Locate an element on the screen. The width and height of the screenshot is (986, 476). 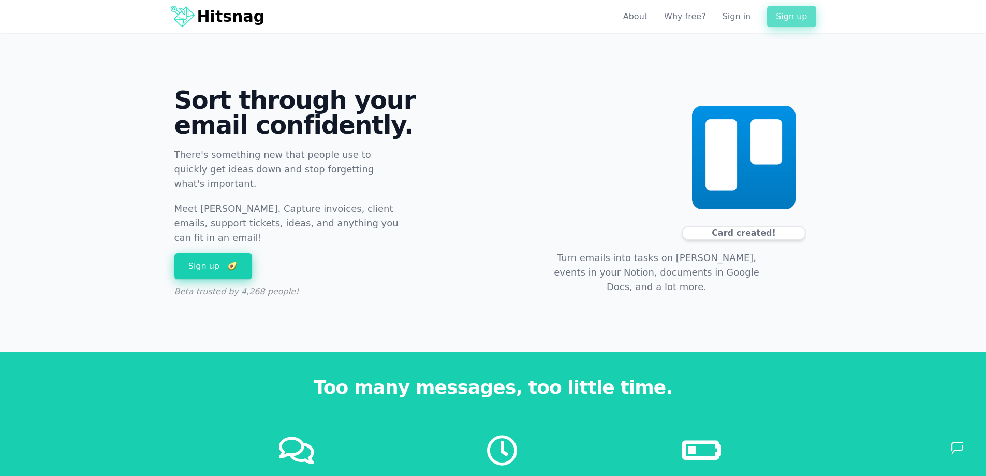
a: Sign in is located at coordinates (736, 17).